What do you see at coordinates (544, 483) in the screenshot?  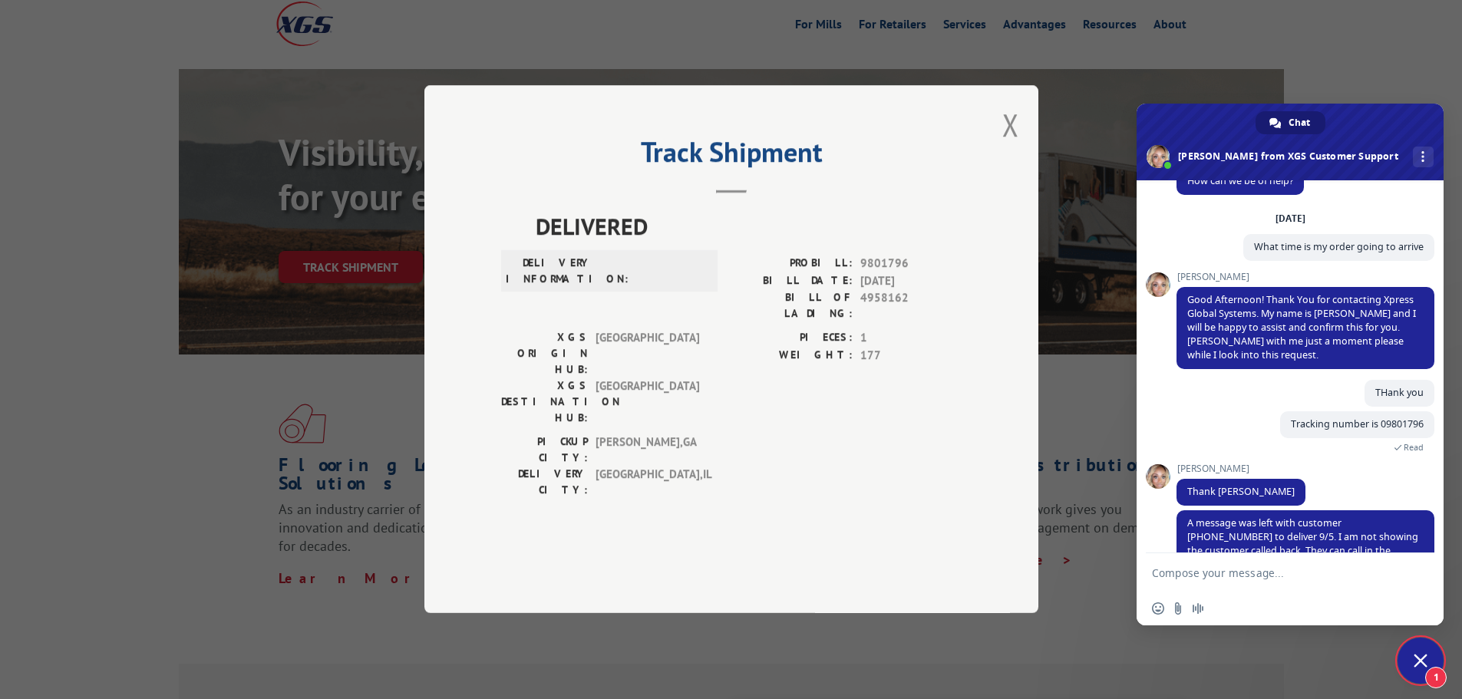 I see `label: DELIVERY CITY:` at bounding box center [544, 483].